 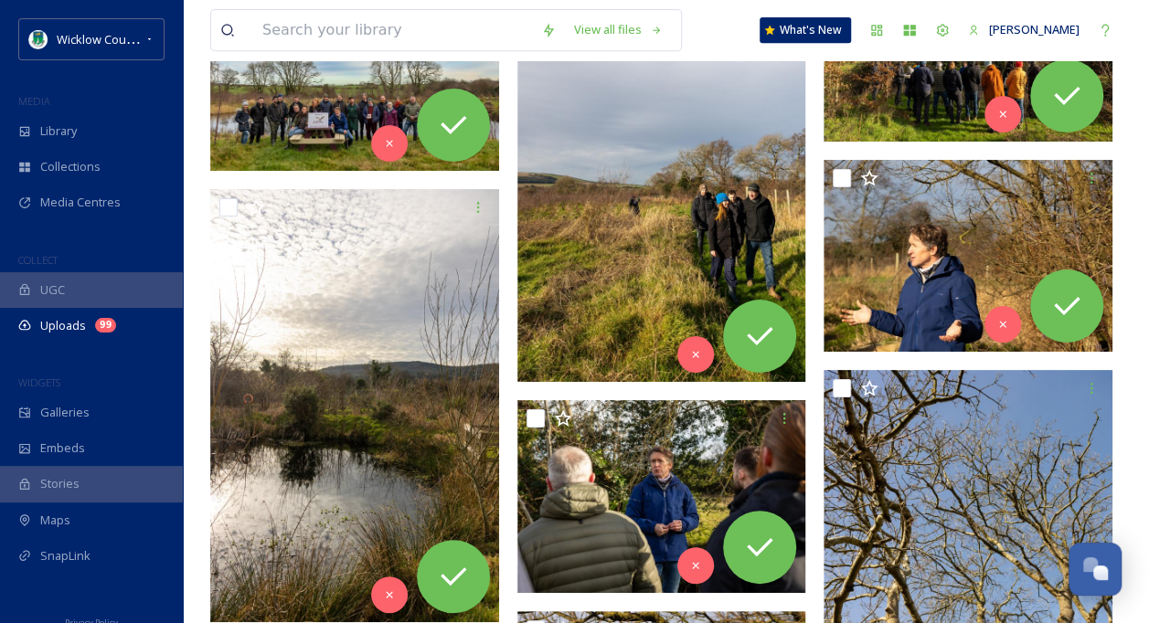 I want to click on span: SnapLink, so click(x=65, y=556).